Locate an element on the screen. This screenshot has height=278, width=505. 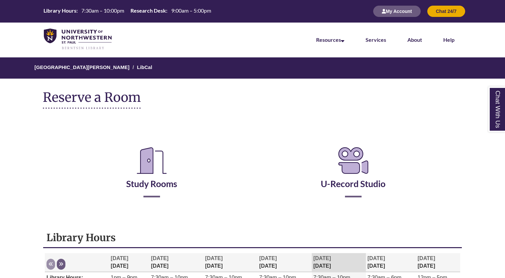
a: Services is located at coordinates (376, 39).